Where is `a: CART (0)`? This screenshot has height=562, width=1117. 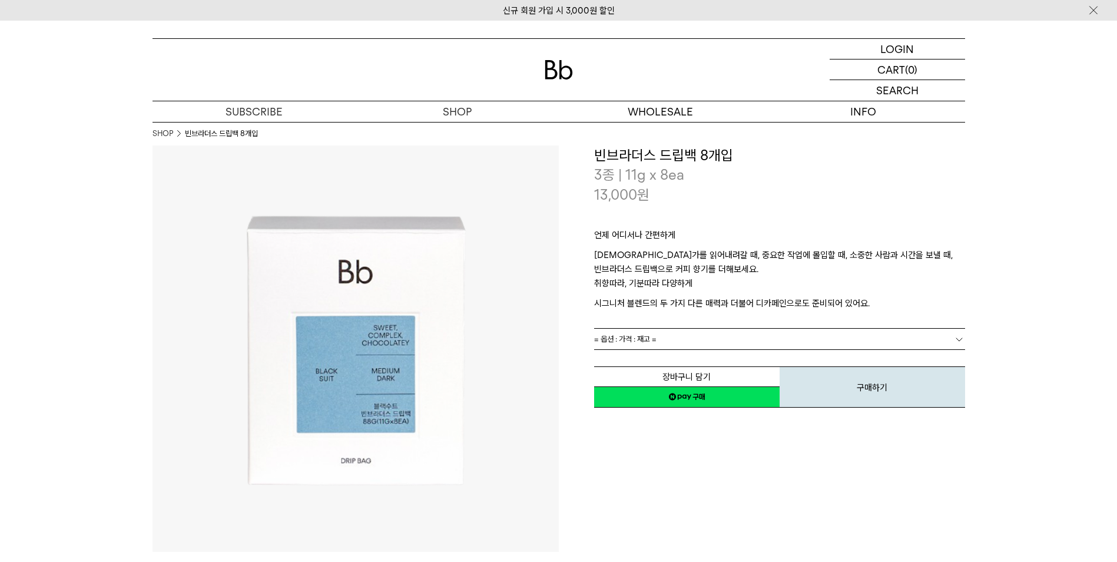 a: CART (0) is located at coordinates (897, 69).